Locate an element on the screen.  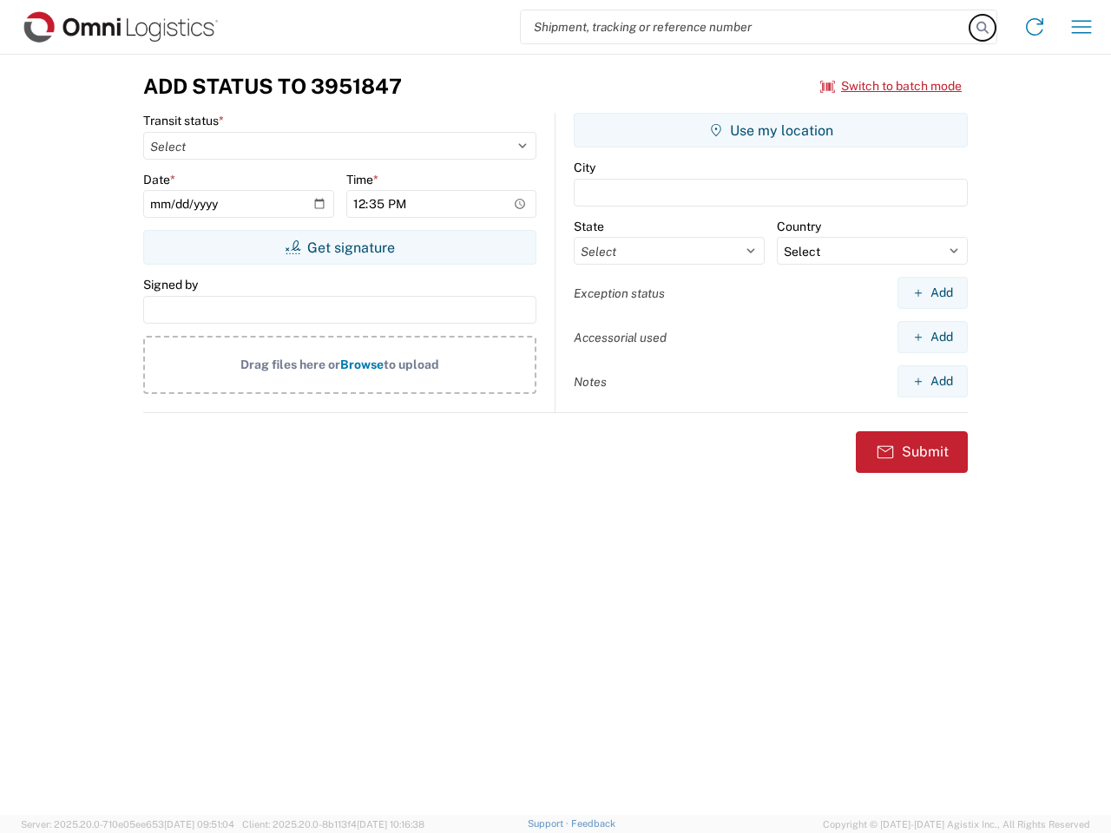
label: Date is located at coordinates (159, 180).